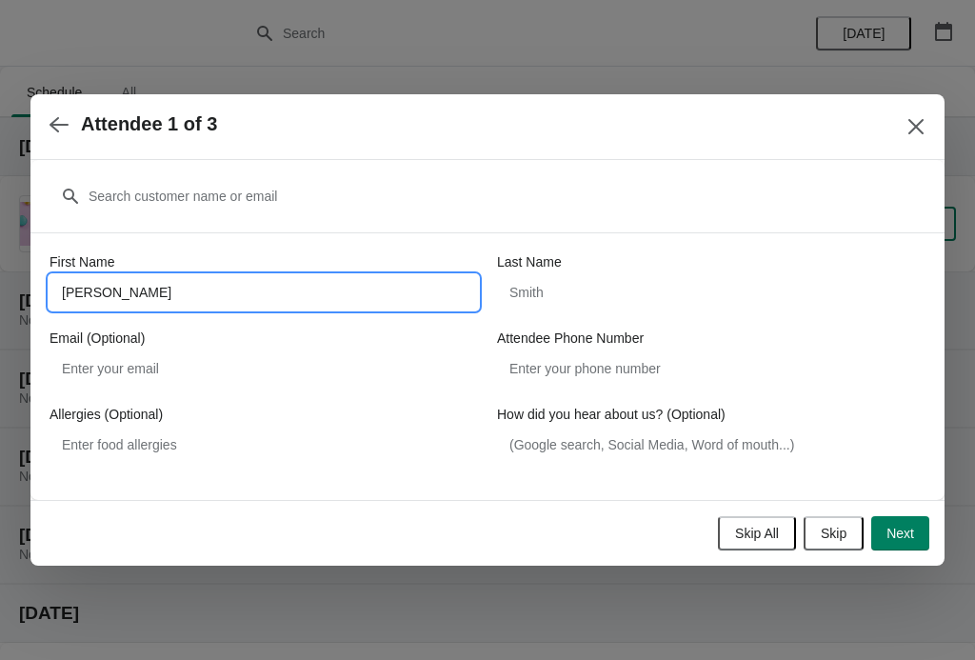 This screenshot has height=660, width=975. What do you see at coordinates (711, 368) in the screenshot?
I see `input: Enter your phone number` at bounding box center [711, 368].